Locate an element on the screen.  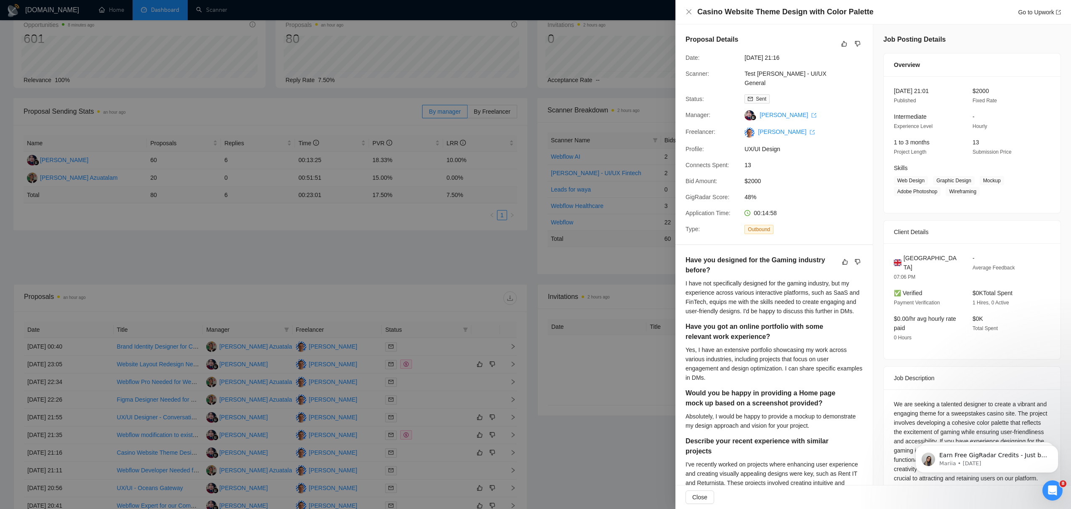
img: gigradar-bm.png is located at coordinates (753, 117).